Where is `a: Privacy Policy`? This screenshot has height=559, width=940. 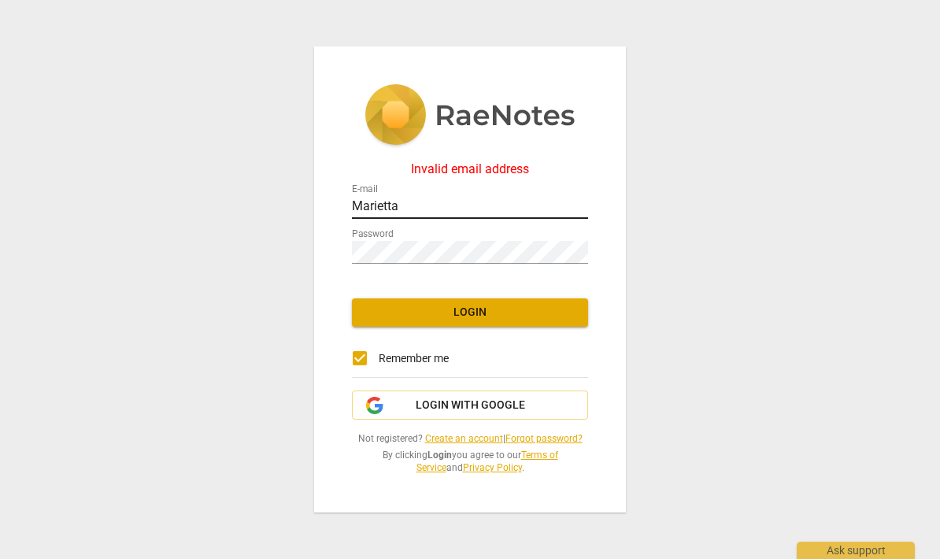
a: Privacy Policy is located at coordinates (492, 468).